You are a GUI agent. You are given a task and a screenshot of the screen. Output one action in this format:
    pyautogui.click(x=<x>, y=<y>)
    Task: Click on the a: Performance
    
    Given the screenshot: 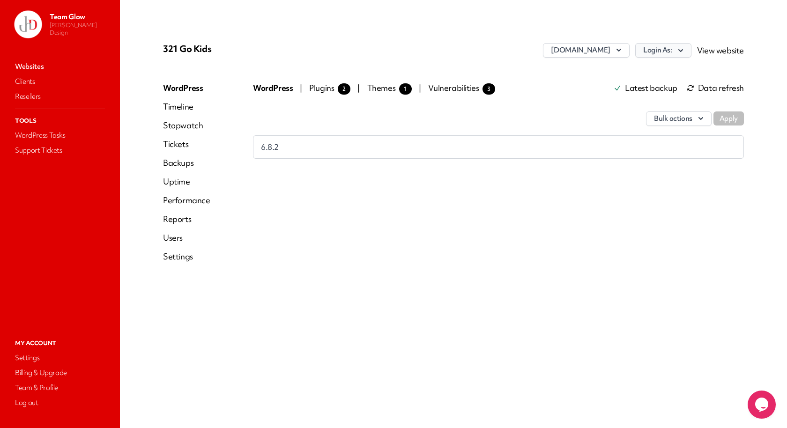 What is the action you would take?
    pyautogui.click(x=186, y=200)
    